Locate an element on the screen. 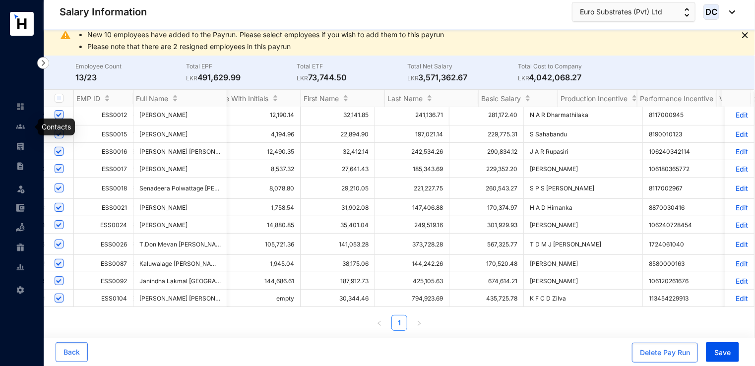 The image size is (755, 366). td: empty is located at coordinates (261, 298).